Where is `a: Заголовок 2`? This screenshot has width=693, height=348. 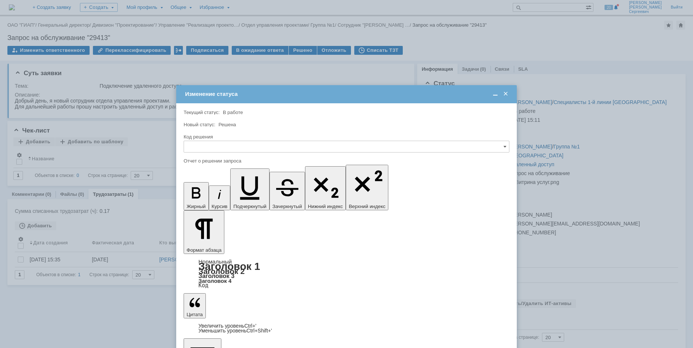
a: Заголовок 2 is located at coordinates (221, 271).